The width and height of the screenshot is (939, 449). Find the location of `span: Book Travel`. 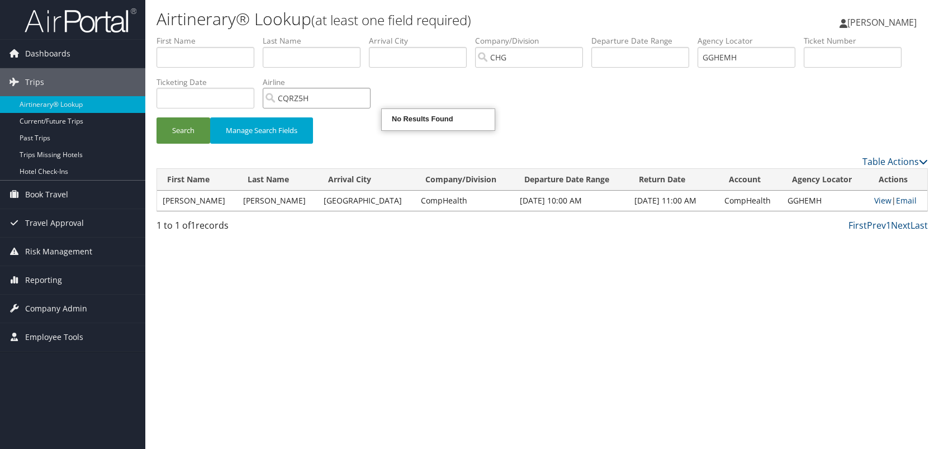

span: Book Travel is located at coordinates (46, 194).